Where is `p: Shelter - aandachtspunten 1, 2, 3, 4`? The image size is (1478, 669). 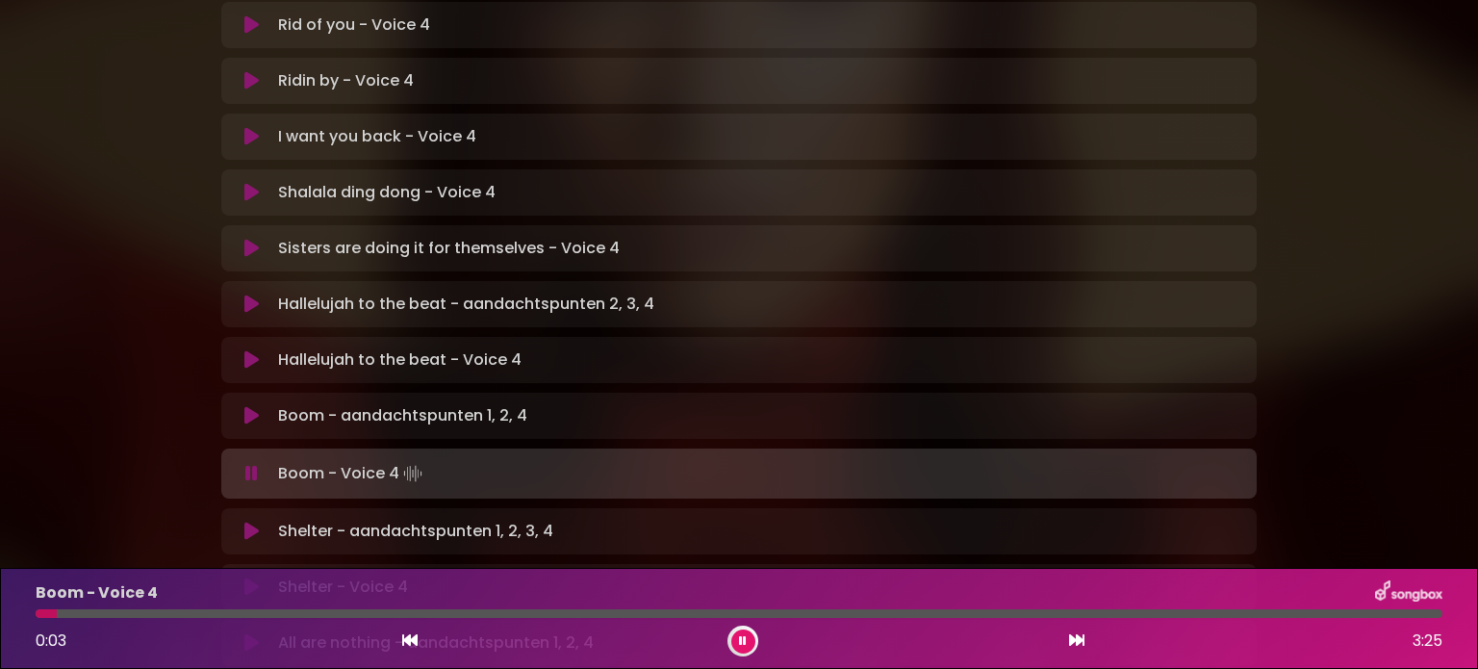
p: Shelter - aandachtspunten 1, 2, 3, 4 is located at coordinates (416, 531).